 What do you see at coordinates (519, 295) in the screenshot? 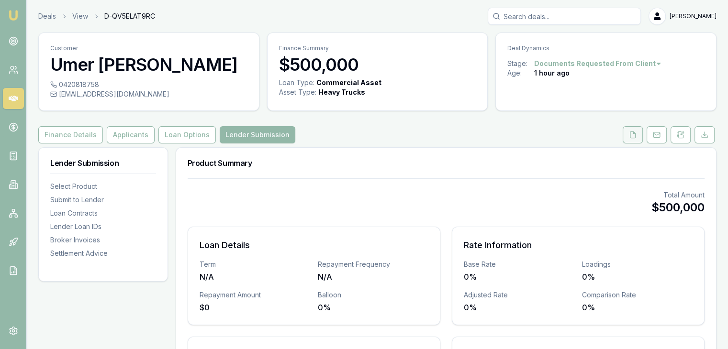
I see `div: Adjusted Rate` at bounding box center [519, 295].